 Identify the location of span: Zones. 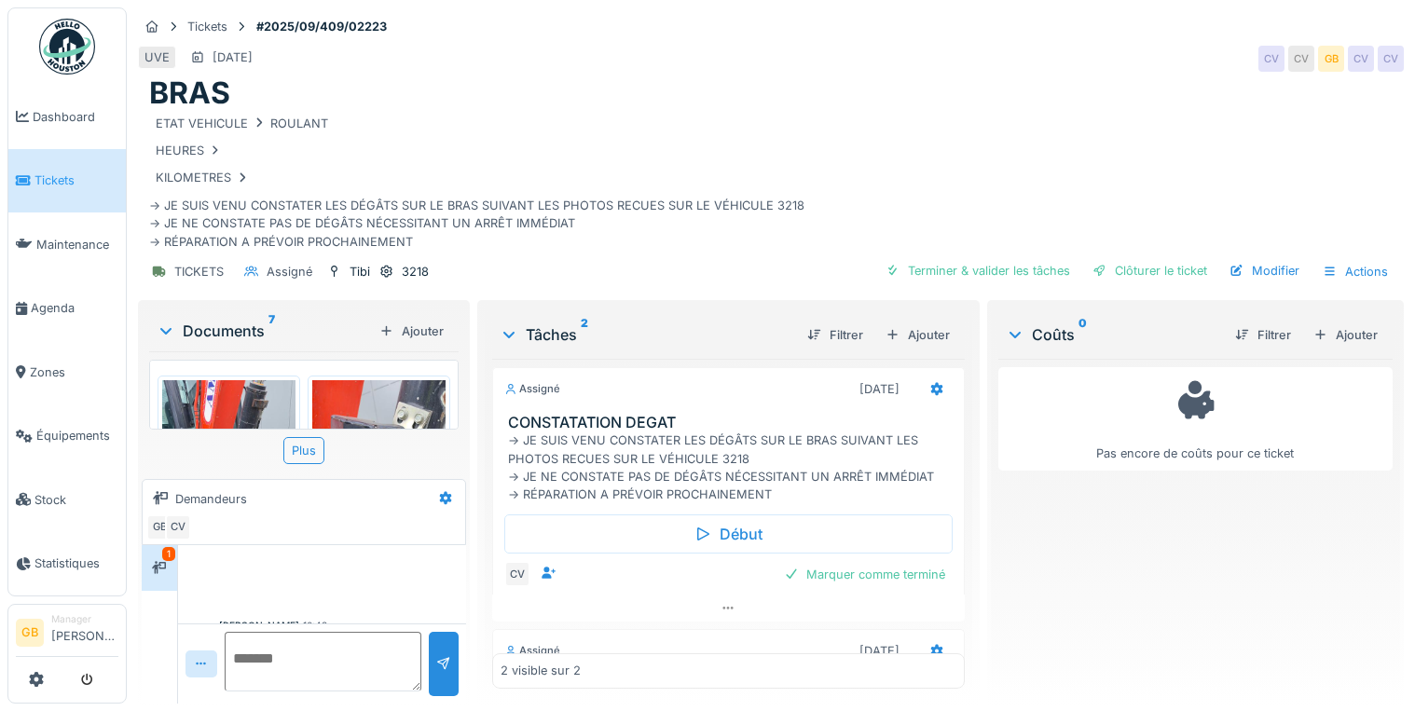
(74, 372).